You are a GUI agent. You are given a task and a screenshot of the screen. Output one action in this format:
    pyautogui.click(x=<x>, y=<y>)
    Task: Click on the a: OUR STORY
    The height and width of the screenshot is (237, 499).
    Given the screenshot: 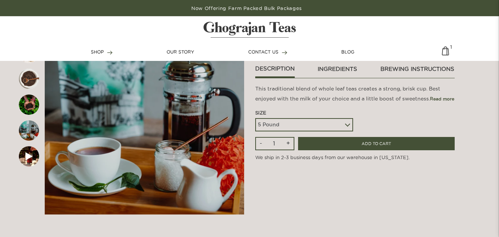 What is the action you would take?
    pyautogui.click(x=180, y=52)
    